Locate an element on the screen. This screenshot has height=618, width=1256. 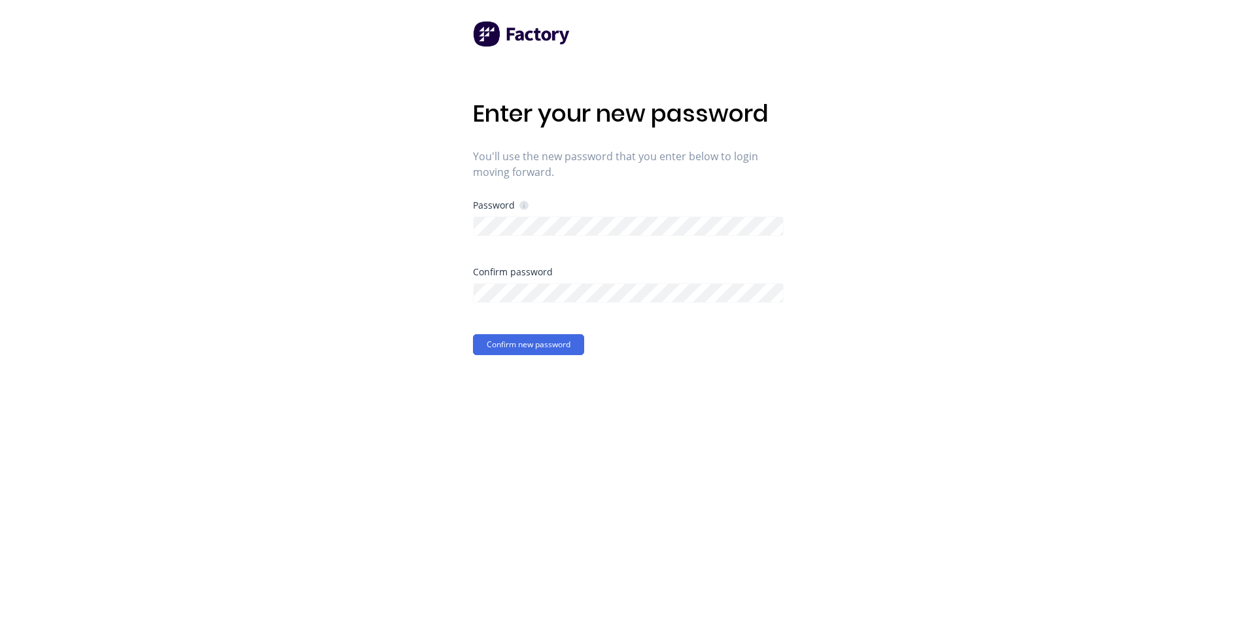
button: Confirm new password is located at coordinates (529, 345).